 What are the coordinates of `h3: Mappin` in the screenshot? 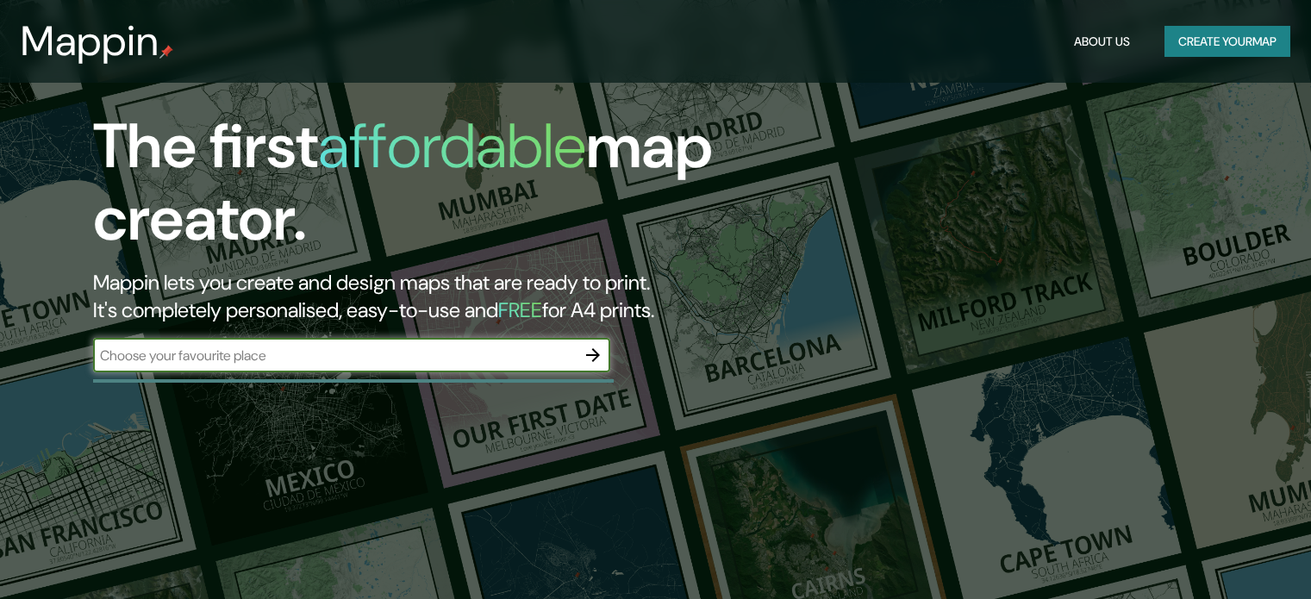 It's located at (90, 41).